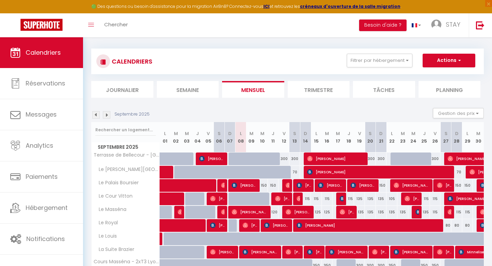 This screenshot has height=266, width=492. I want to click on th: 05, so click(208, 137).